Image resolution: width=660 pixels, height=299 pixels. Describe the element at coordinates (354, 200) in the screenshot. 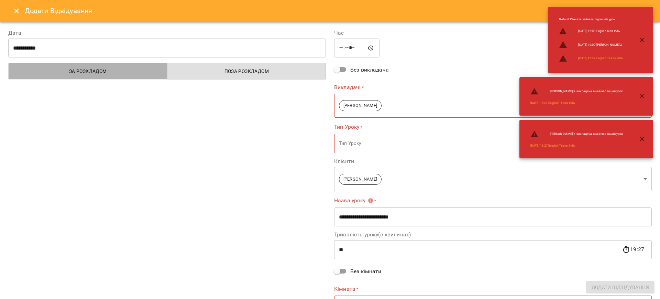

I see `span: Назва уроку` at that location.